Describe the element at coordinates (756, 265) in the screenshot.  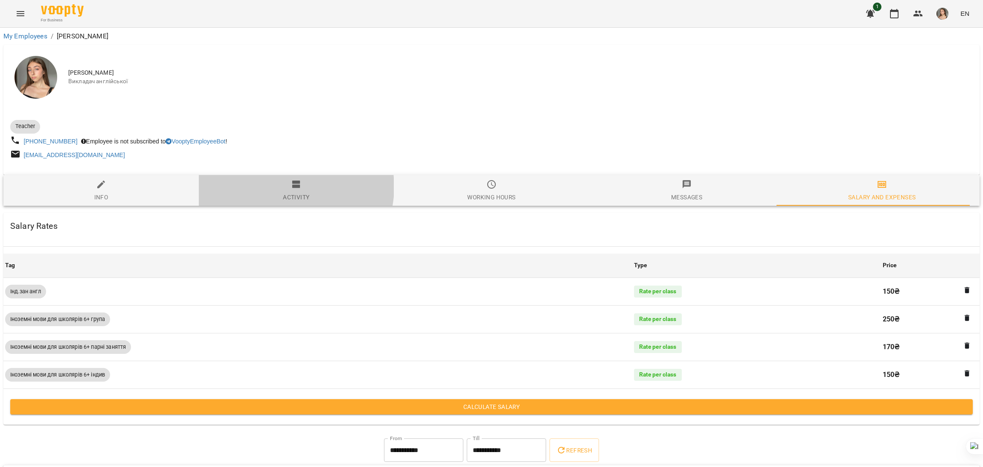
I see `th: Type` at that location.